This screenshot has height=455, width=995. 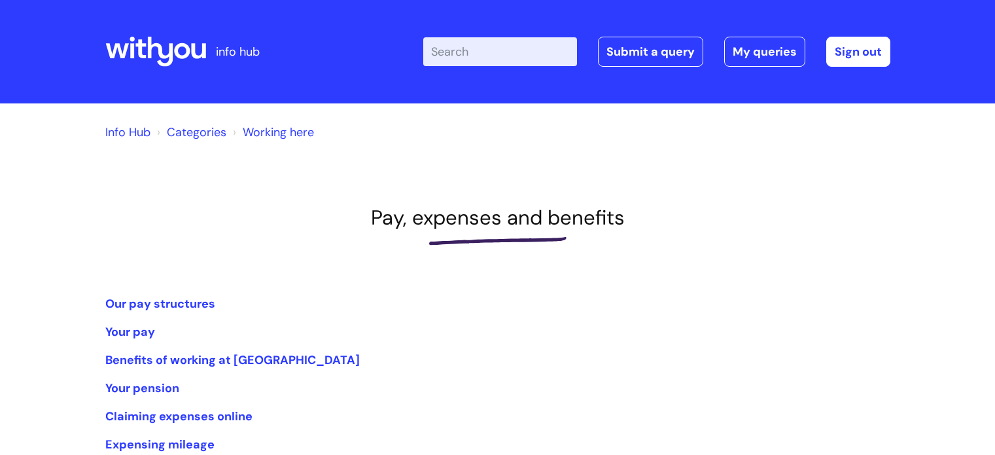 What do you see at coordinates (271, 132) in the screenshot?
I see `li: Working here` at bounding box center [271, 132].